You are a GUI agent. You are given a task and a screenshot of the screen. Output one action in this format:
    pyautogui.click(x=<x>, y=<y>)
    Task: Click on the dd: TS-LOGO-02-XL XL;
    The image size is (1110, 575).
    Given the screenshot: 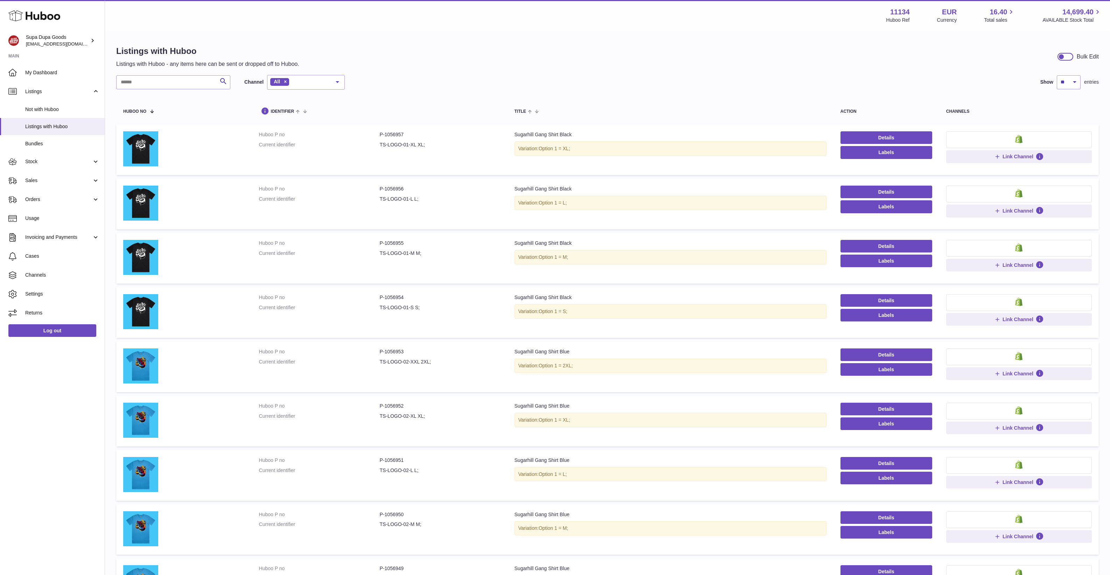 What is the action you would take?
    pyautogui.click(x=440, y=416)
    